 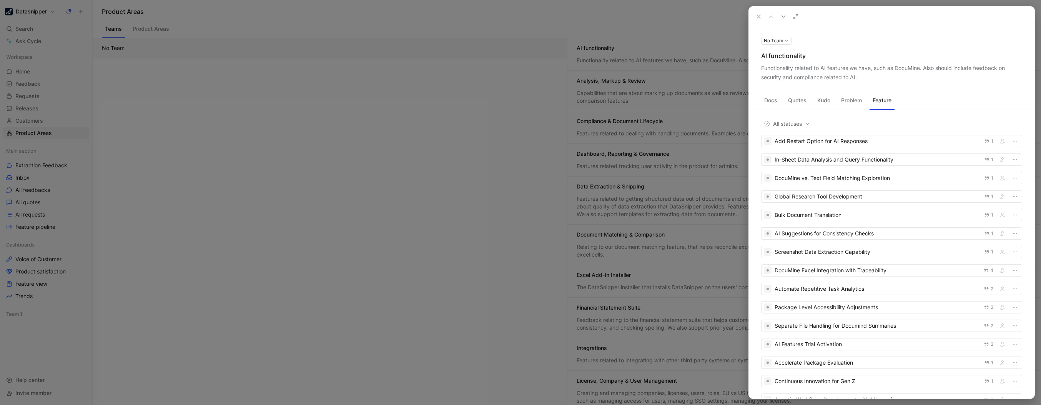 I want to click on span: 6, so click(x=992, y=399).